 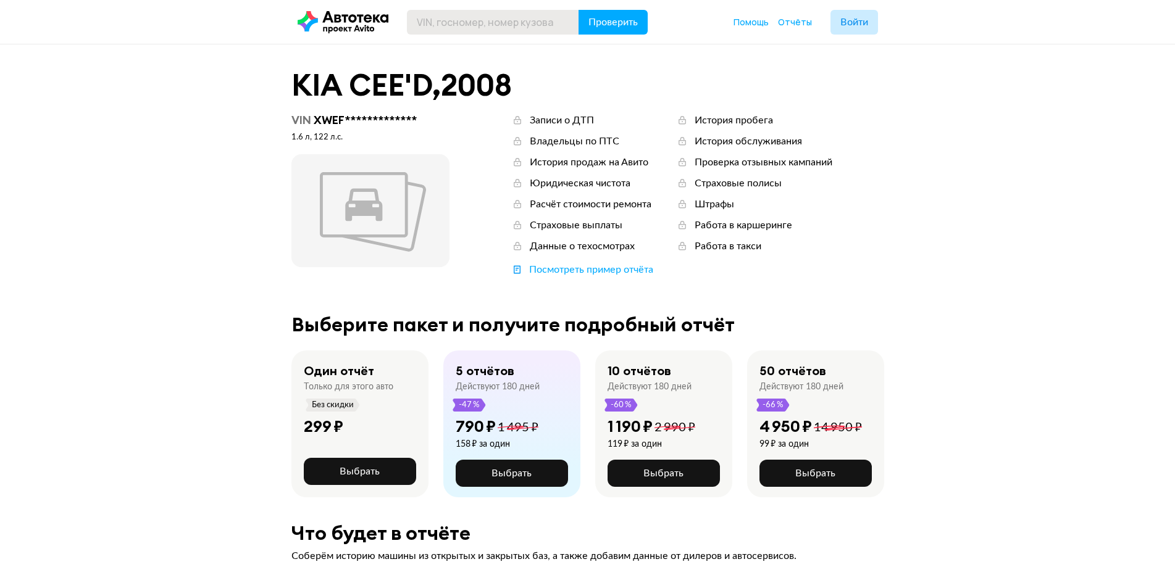 What do you see at coordinates (582, 270) in the screenshot?
I see `a: Посмотреть пример отчёта` at bounding box center [582, 270].